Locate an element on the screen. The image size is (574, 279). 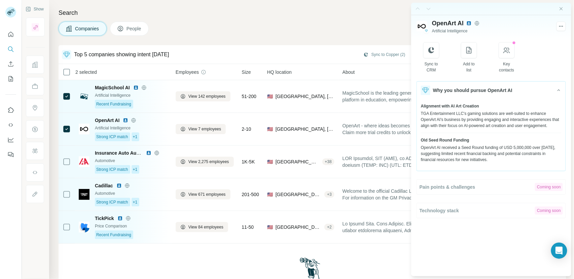
button: Use Surfe on LinkedIn is located at coordinates (11, 110).